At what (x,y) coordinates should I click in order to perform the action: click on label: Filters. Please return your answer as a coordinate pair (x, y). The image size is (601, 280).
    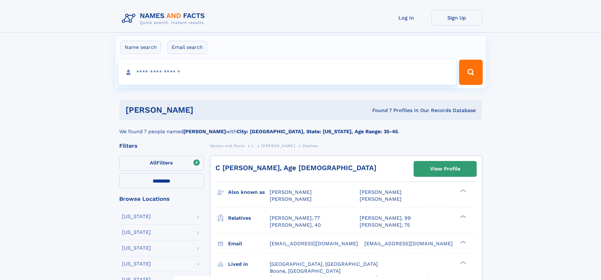
    Looking at the image, I should click on (162, 163).